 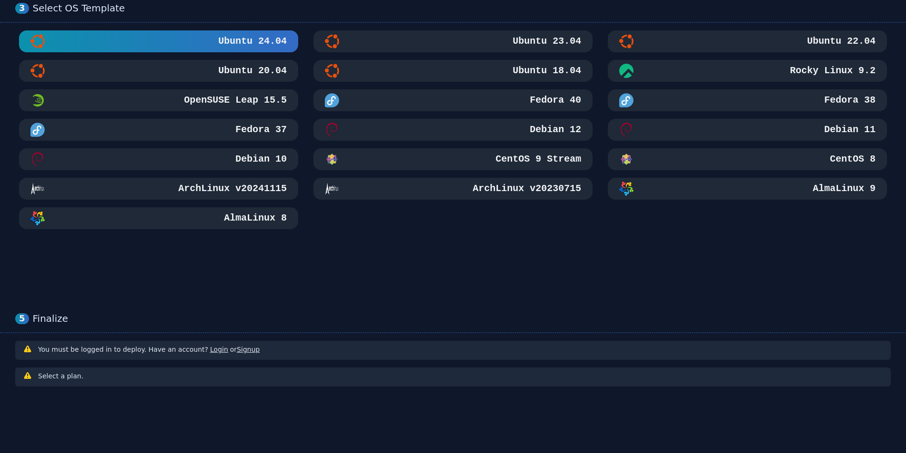 I want to click on h3: You must be logged in to deploy. Have an account? or, so click(x=149, y=350).